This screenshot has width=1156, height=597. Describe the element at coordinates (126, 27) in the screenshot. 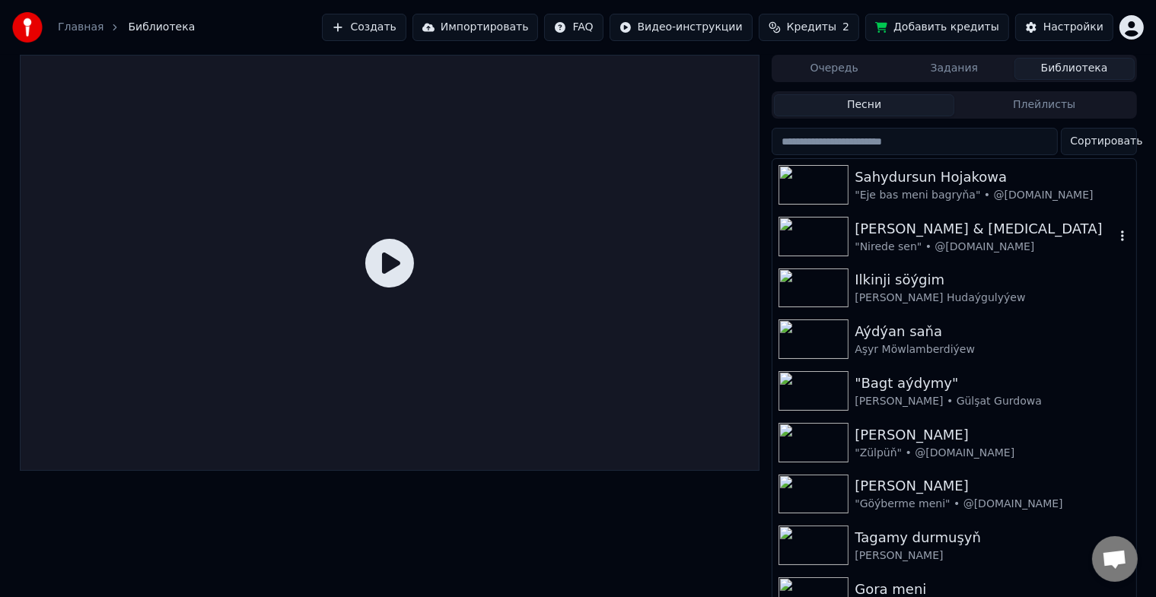

I see `nav: breadcrumb` at that location.